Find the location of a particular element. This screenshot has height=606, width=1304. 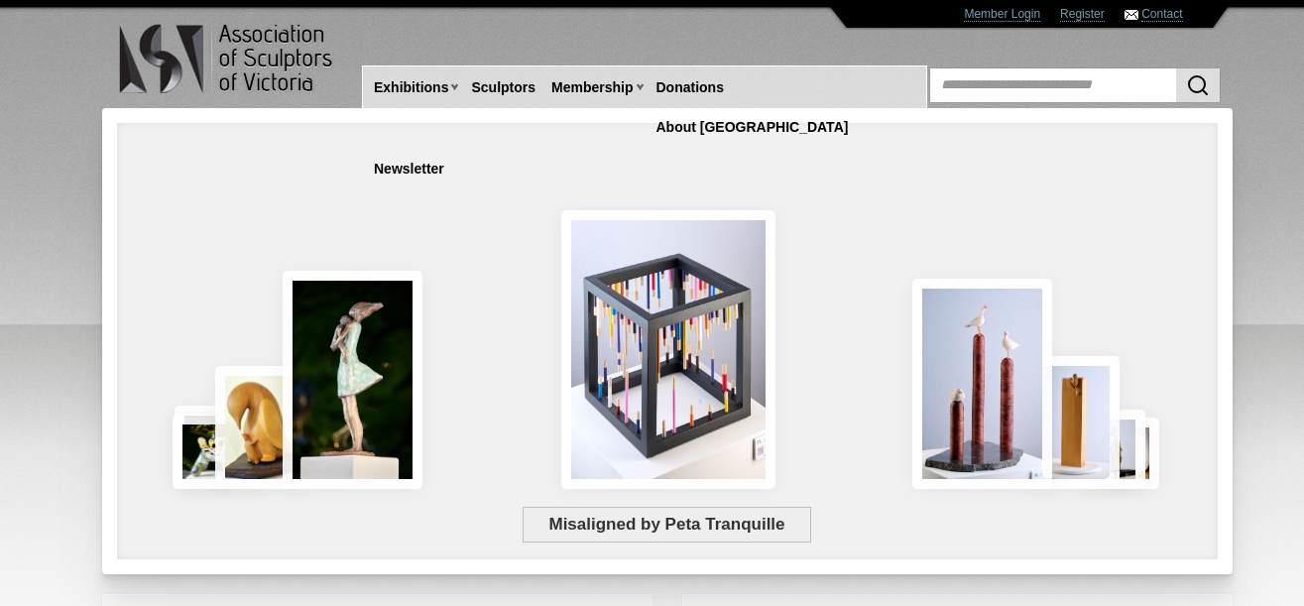

img: Search is located at coordinates (1198, 85).